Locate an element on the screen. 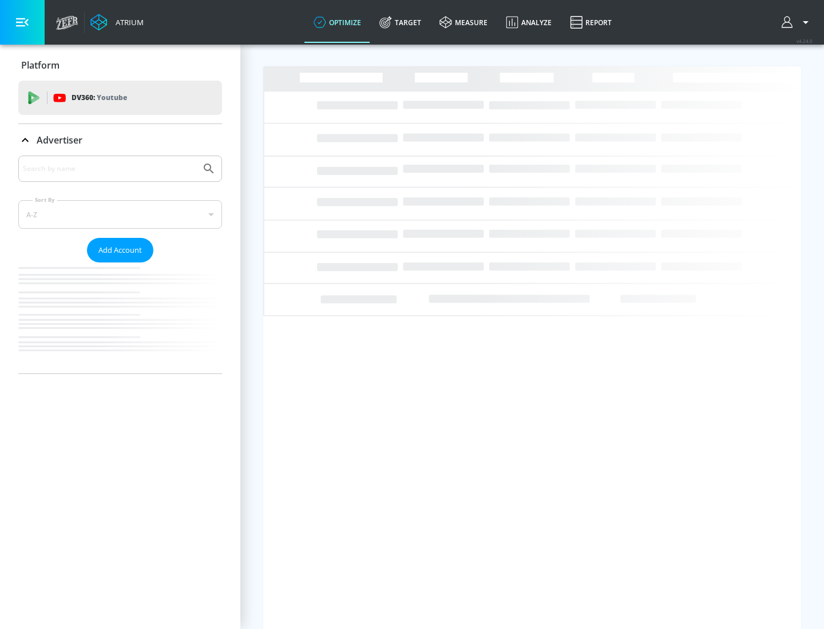 Image resolution: width=824 pixels, height=629 pixels. span: Add Account is located at coordinates (120, 250).